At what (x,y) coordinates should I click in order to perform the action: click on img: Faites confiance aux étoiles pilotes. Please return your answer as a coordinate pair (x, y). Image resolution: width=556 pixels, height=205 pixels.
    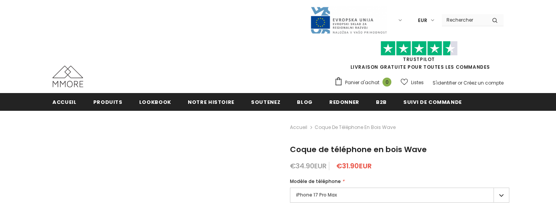
    Looking at the image, I should click on (419, 48).